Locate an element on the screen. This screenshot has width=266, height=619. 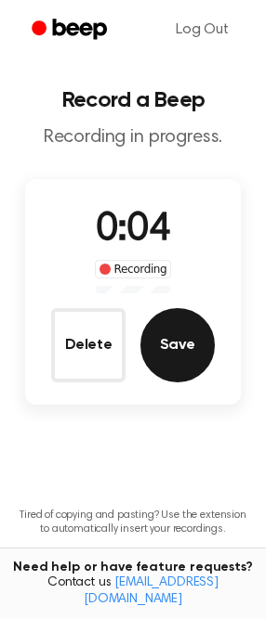
button: Delete Audio Record is located at coordinates (88, 345).